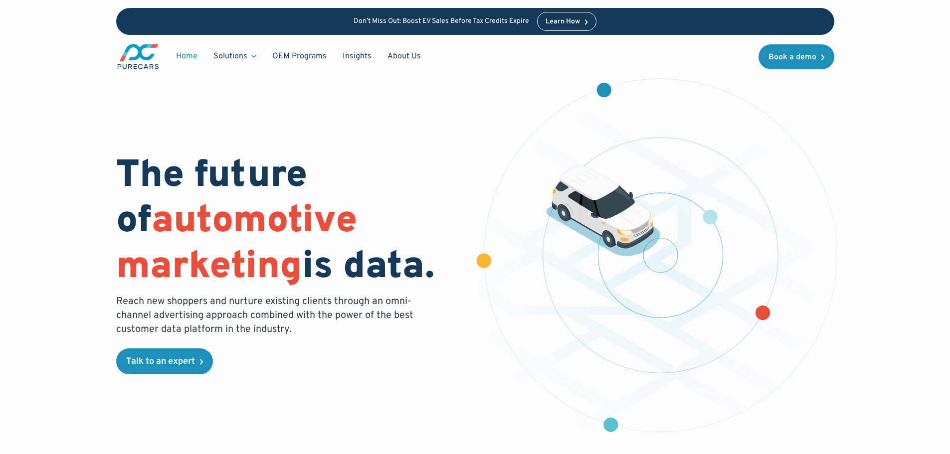 The image size is (950, 454). Describe the element at coordinates (357, 56) in the screenshot. I see `a: Insights` at that location.